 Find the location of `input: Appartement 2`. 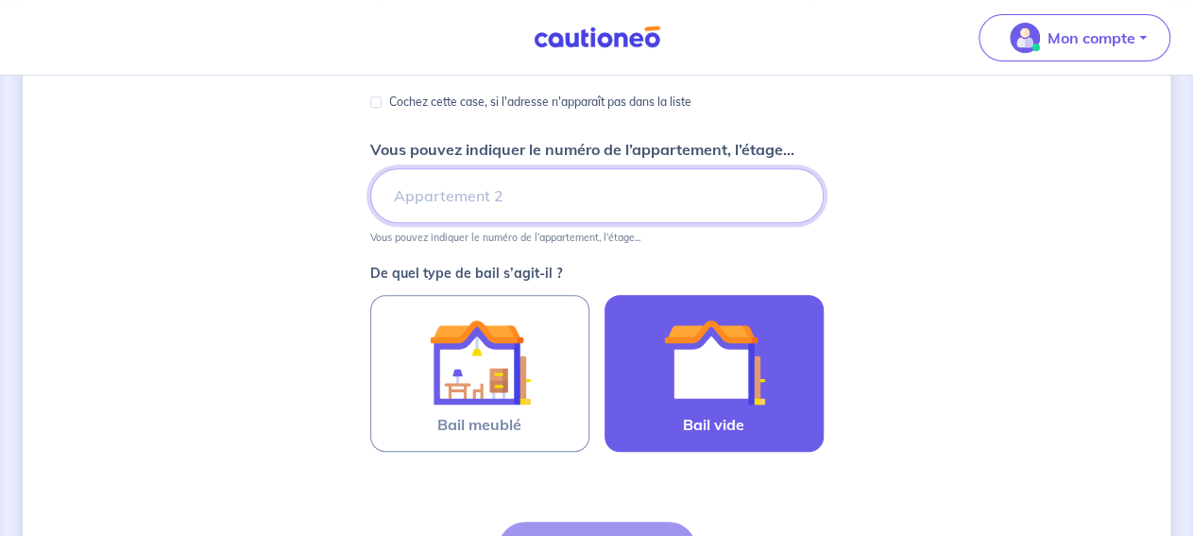

input: Appartement 2 is located at coordinates (597, 196).